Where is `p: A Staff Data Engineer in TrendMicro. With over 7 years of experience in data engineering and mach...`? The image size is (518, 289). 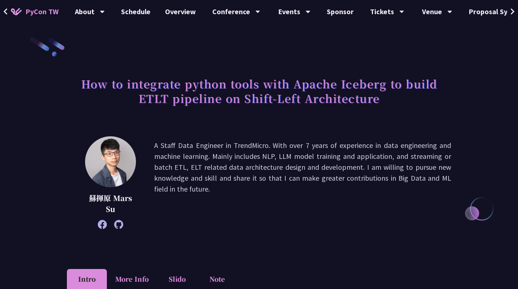 p: A Staff Data Engineer in TrendMicro. With over 7 years of experience in data engineering and mach... is located at coordinates (302, 182).